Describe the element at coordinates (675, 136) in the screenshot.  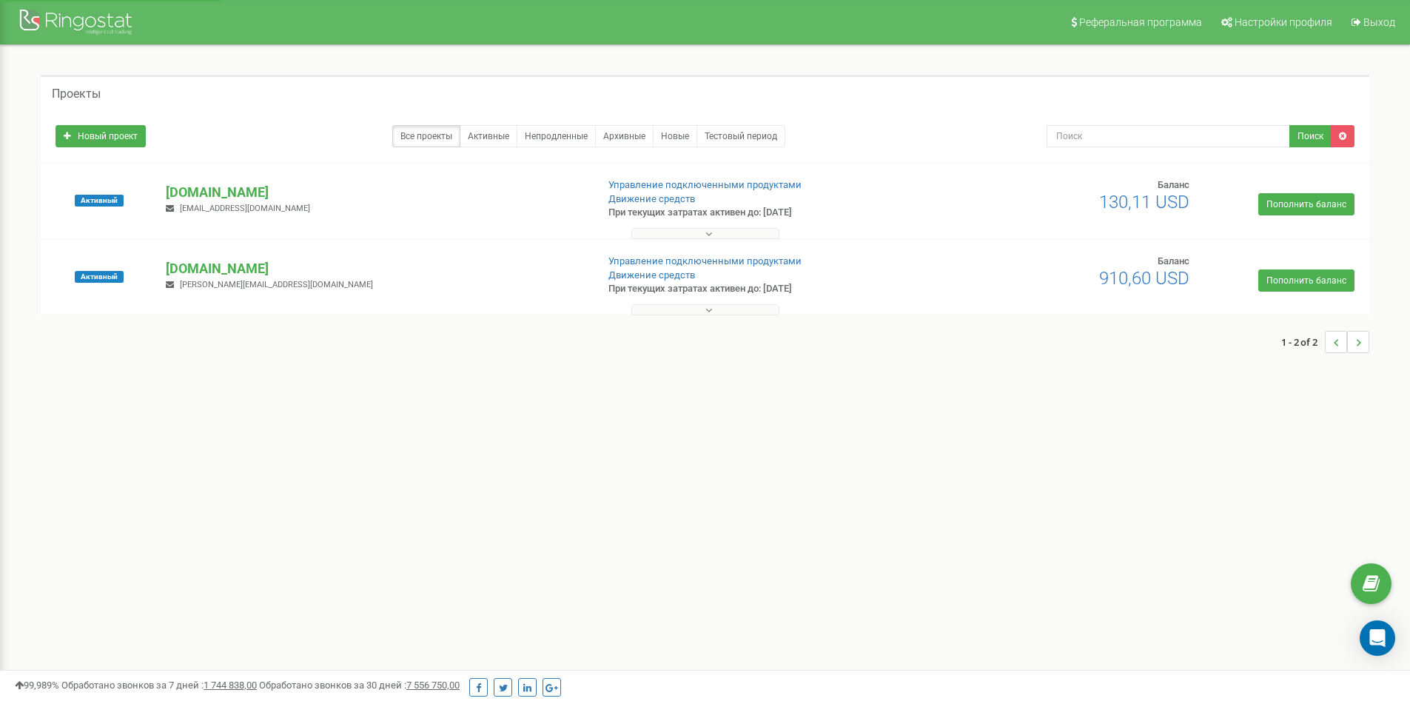
I see `a: Новые` at that location.